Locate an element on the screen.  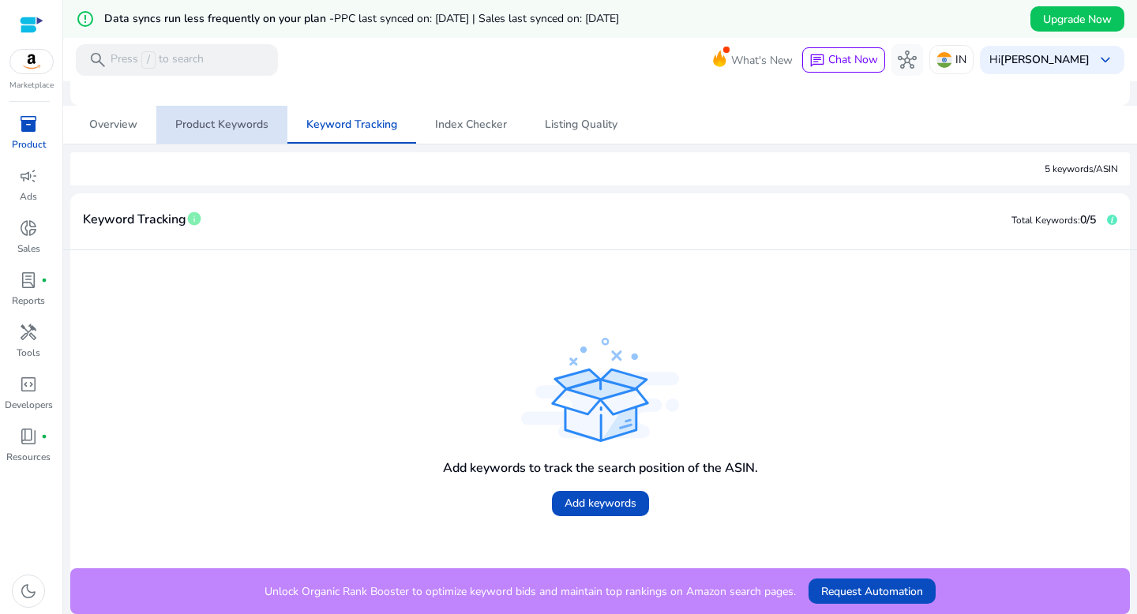
span: code_blocks is located at coordinates (28, 385).